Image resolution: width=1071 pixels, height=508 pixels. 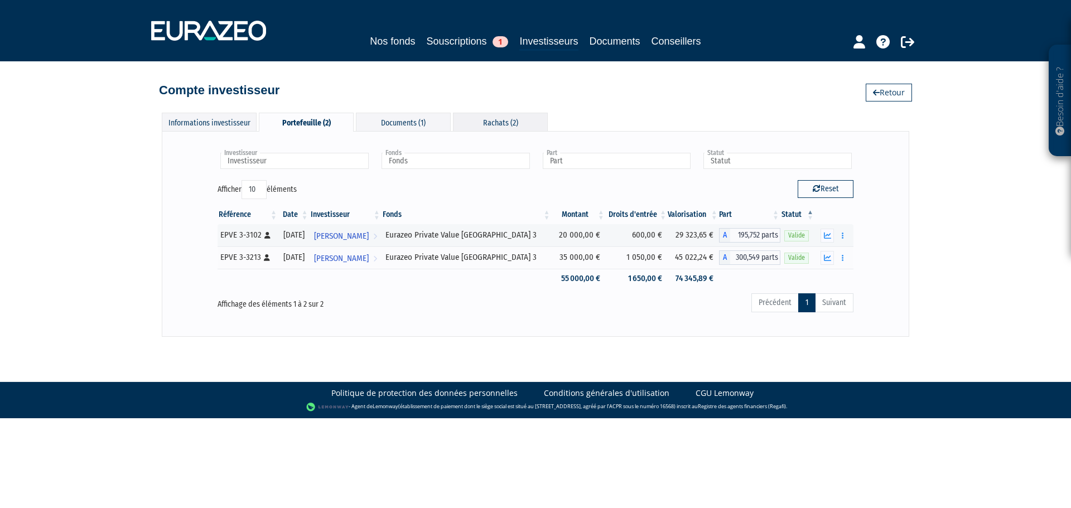 I want to click on a: Investisseurs, so click(x=549, y=42).